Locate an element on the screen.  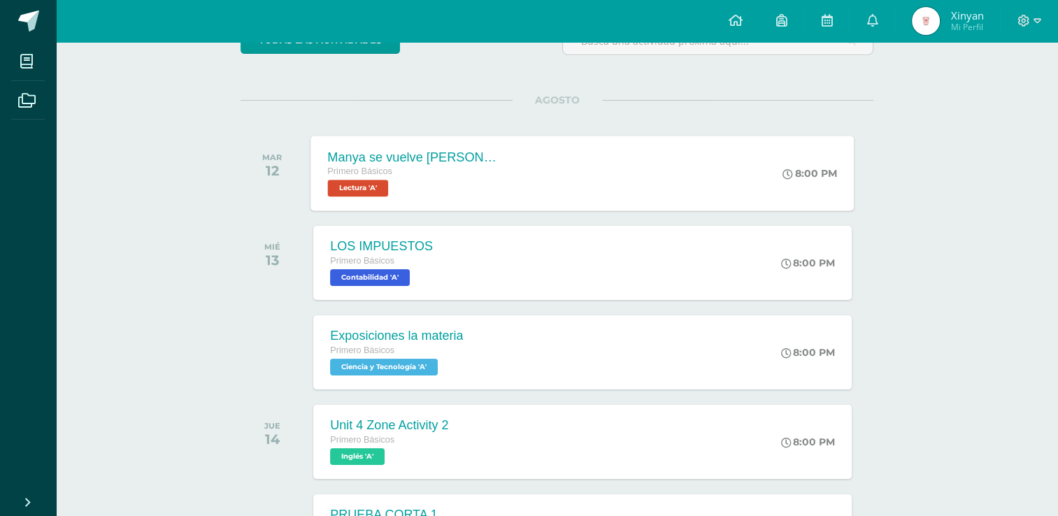
span: AGOSTO is located at coordinates (557, 100).